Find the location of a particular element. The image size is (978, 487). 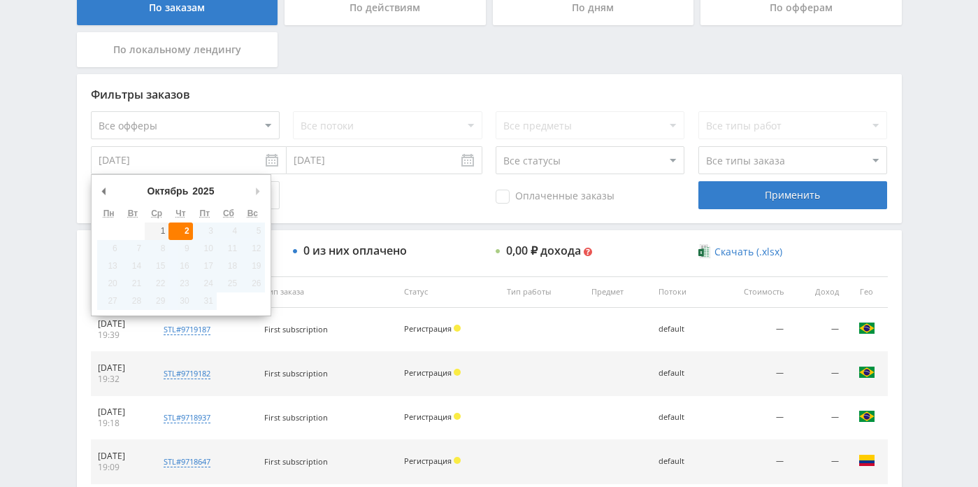

abbr: Воскресенье is located at coordinates (252, 213).